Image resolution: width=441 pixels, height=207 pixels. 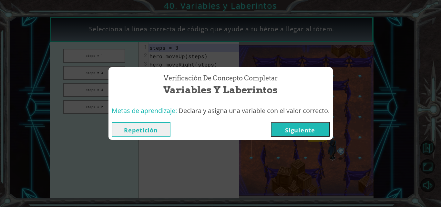 What do you see at coordinates (144, 110) in the screenshot?
I see `span: Metas de aprendizaje:` at bounding box center [144, 110].